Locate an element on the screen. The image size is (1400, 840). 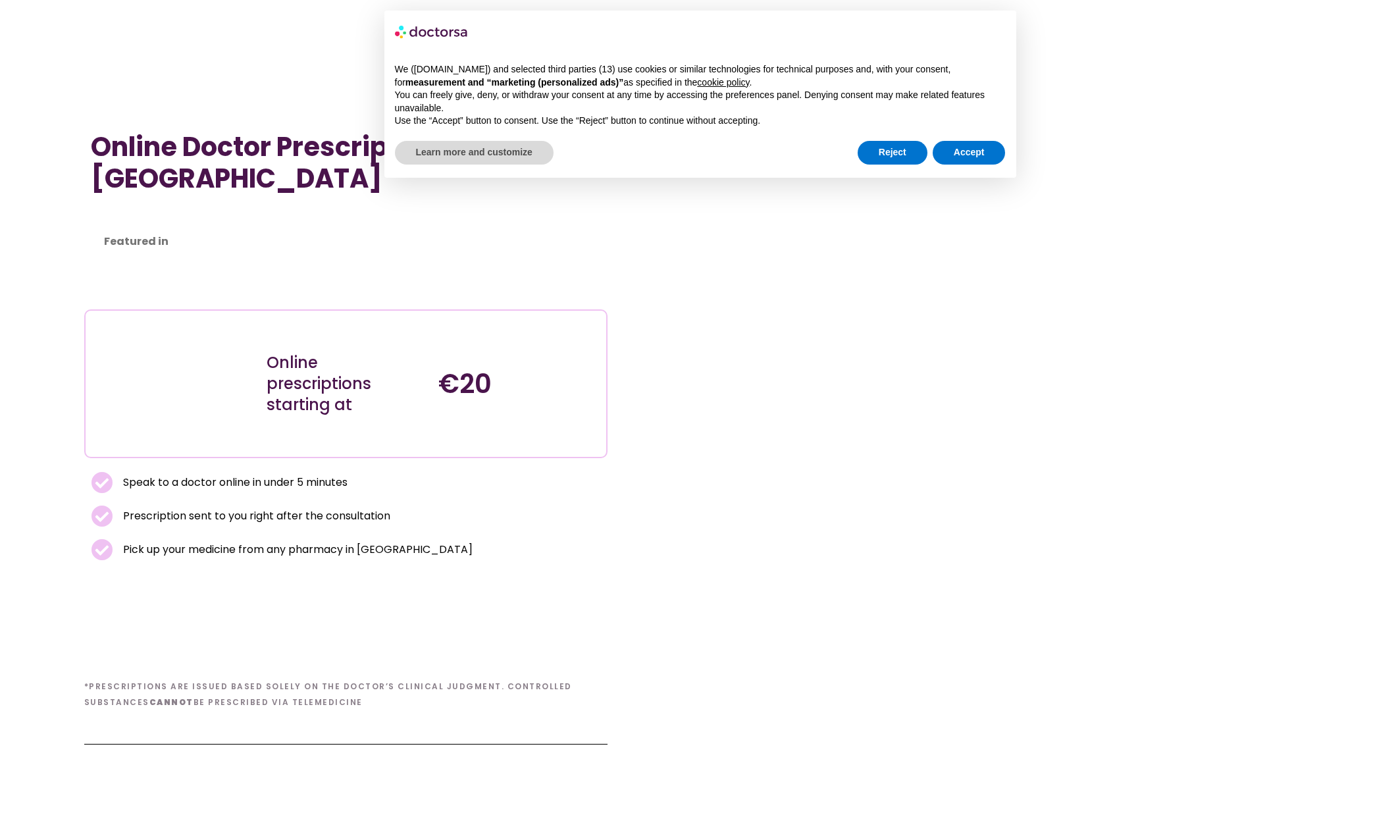
strong: Featured in is located at coordinates (136, 241).